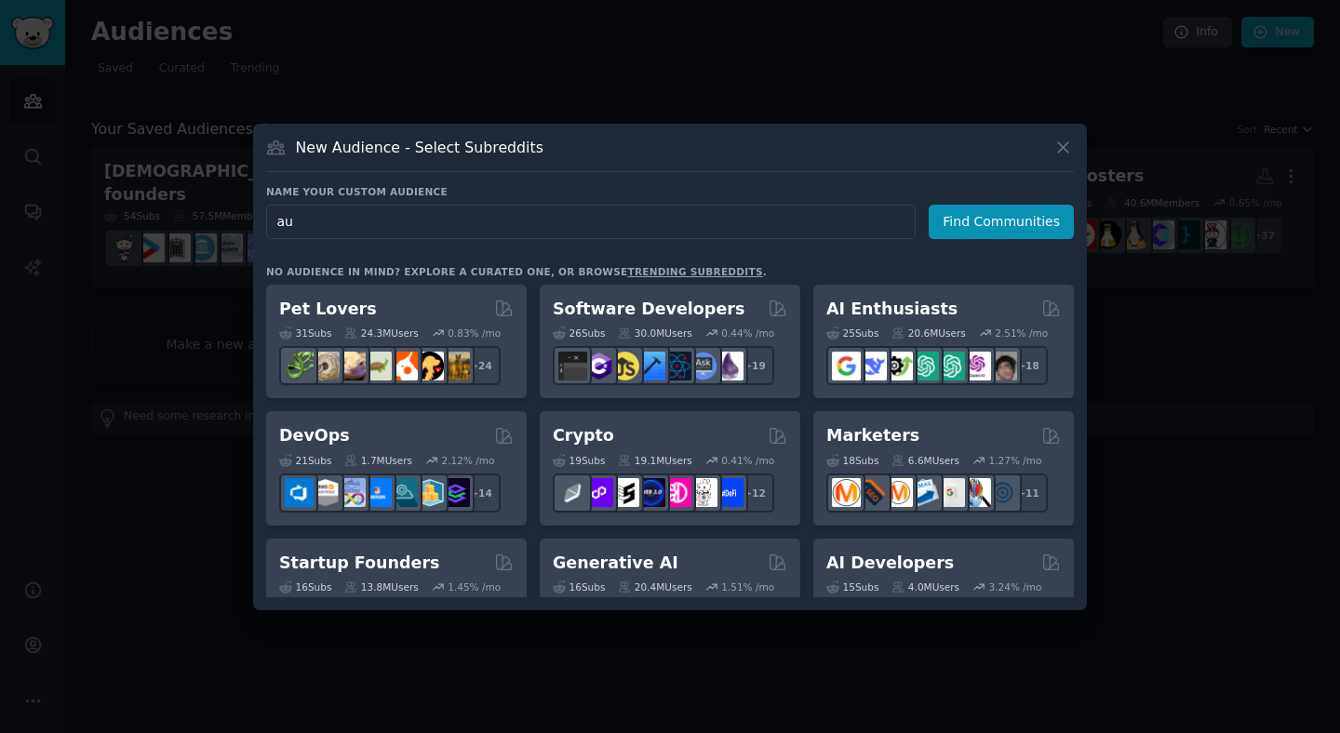 The image size is (1340, 733). Describe the element at coordinates (754, 366) in the screenshot. I see `div: + 19` at that location.